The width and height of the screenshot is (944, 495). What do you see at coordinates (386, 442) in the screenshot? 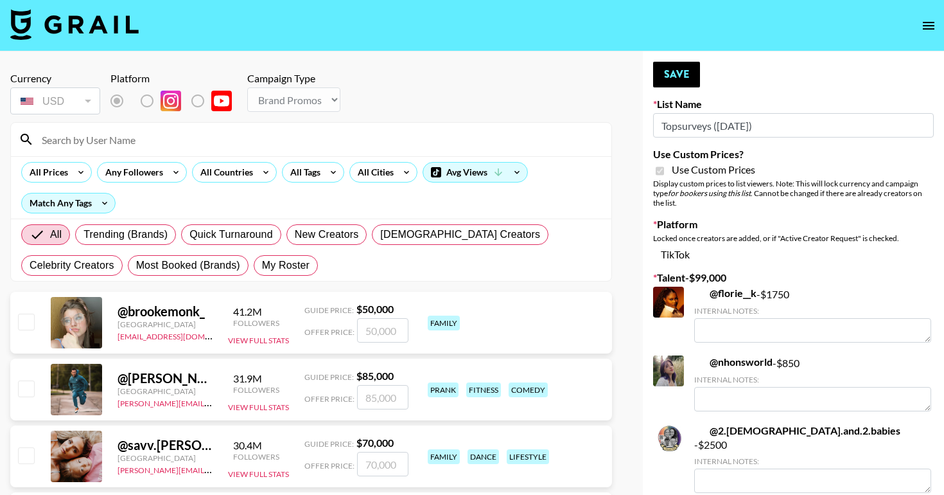
I see `strong: $ 70,000` at bounding box center [386, 442].